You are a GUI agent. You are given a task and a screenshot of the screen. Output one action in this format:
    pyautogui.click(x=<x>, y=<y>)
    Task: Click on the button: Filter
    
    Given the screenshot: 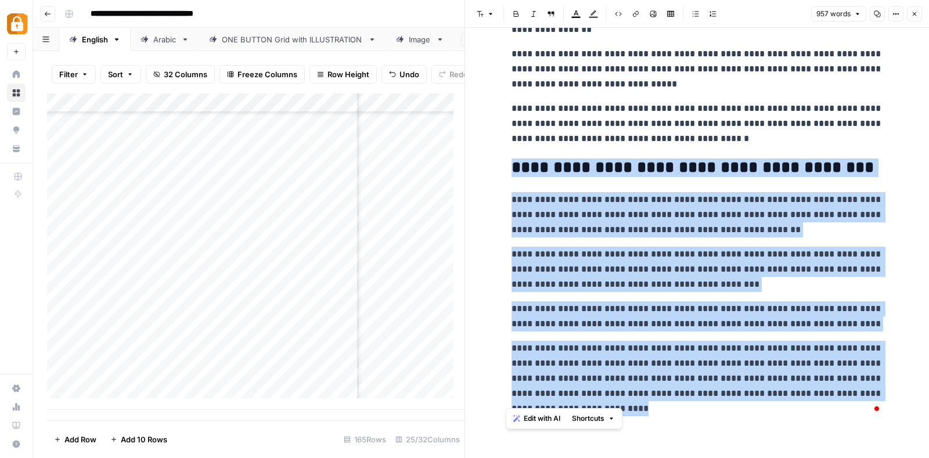 What is the action you would take?
    pyautogui.click(x=74, y=74)
    